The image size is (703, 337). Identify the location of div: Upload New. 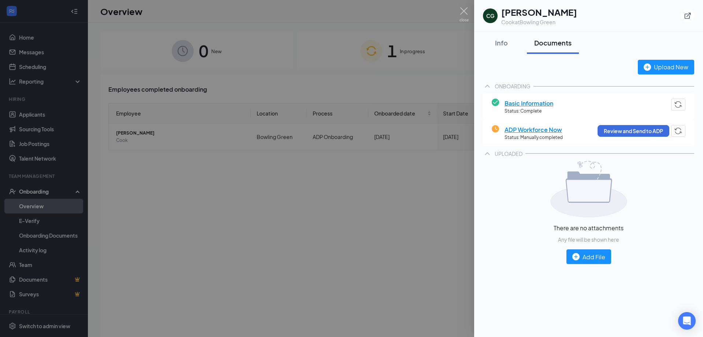
(666, 67).